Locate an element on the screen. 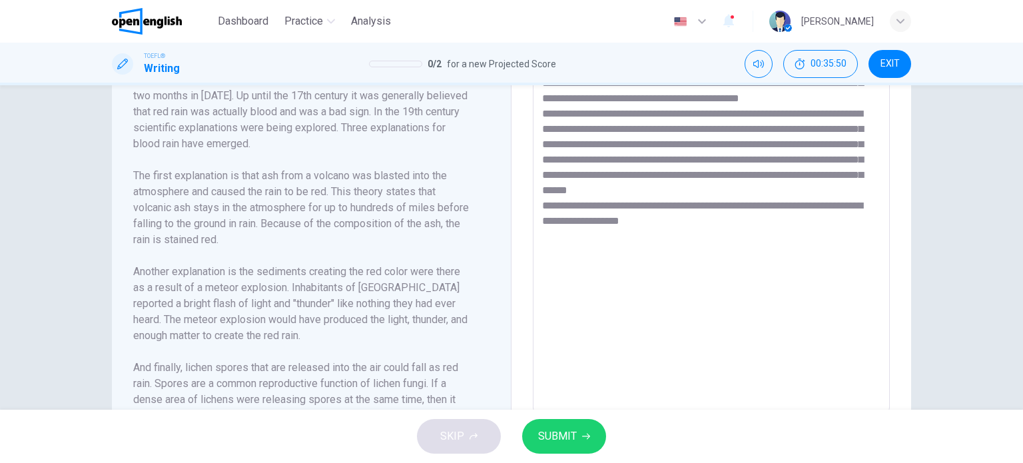 This screenshot has height=463, width=1023. a: Analysis is located at coordinates (371, 21).